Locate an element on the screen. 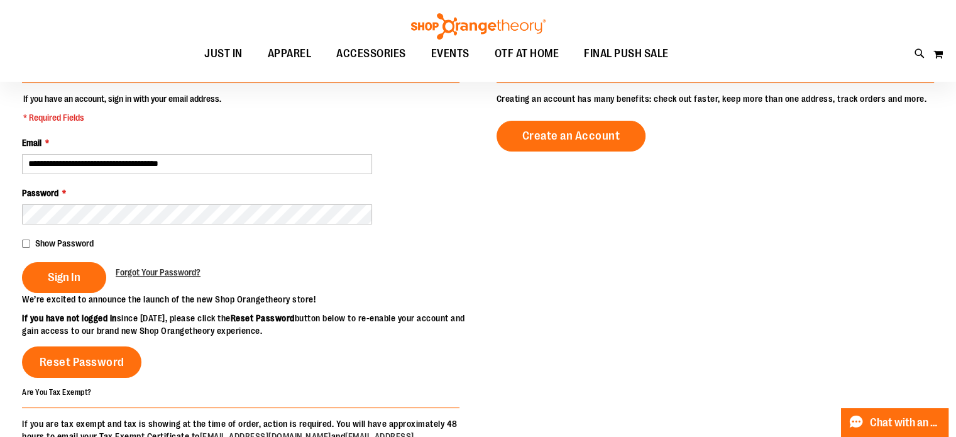  strong: If you have not logged in is located at coordinates (69, 318).